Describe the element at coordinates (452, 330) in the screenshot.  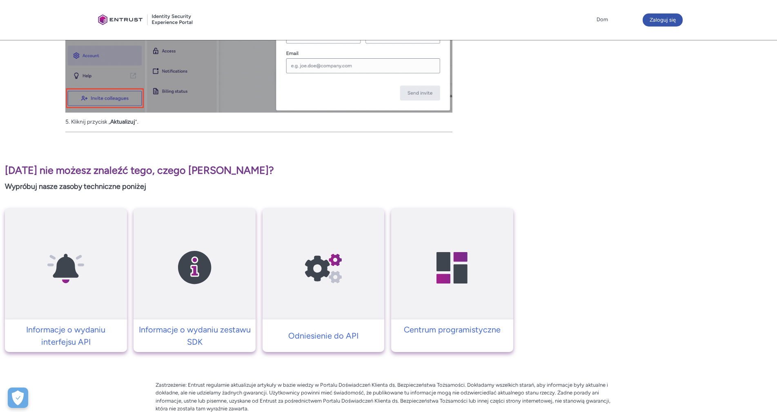
I see `font: Centrum programistyczne` at that location.